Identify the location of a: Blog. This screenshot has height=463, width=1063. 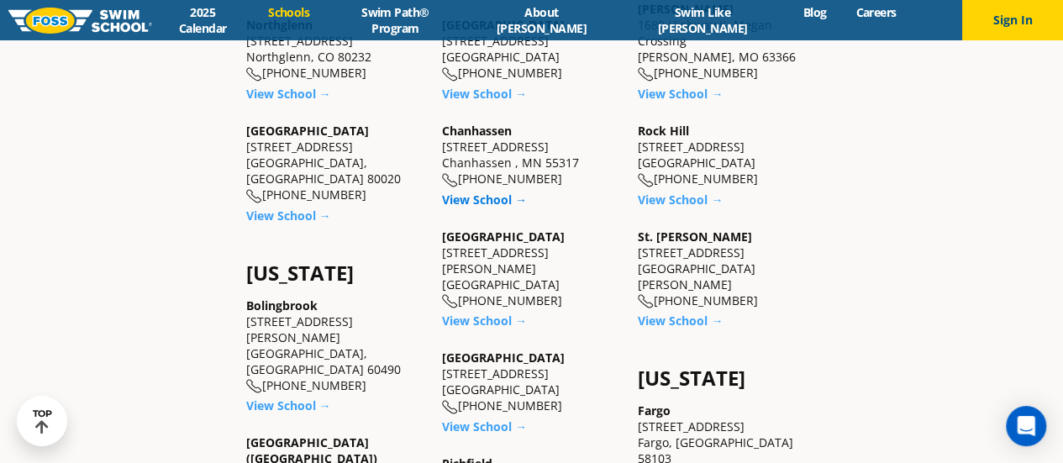
(814, 12).